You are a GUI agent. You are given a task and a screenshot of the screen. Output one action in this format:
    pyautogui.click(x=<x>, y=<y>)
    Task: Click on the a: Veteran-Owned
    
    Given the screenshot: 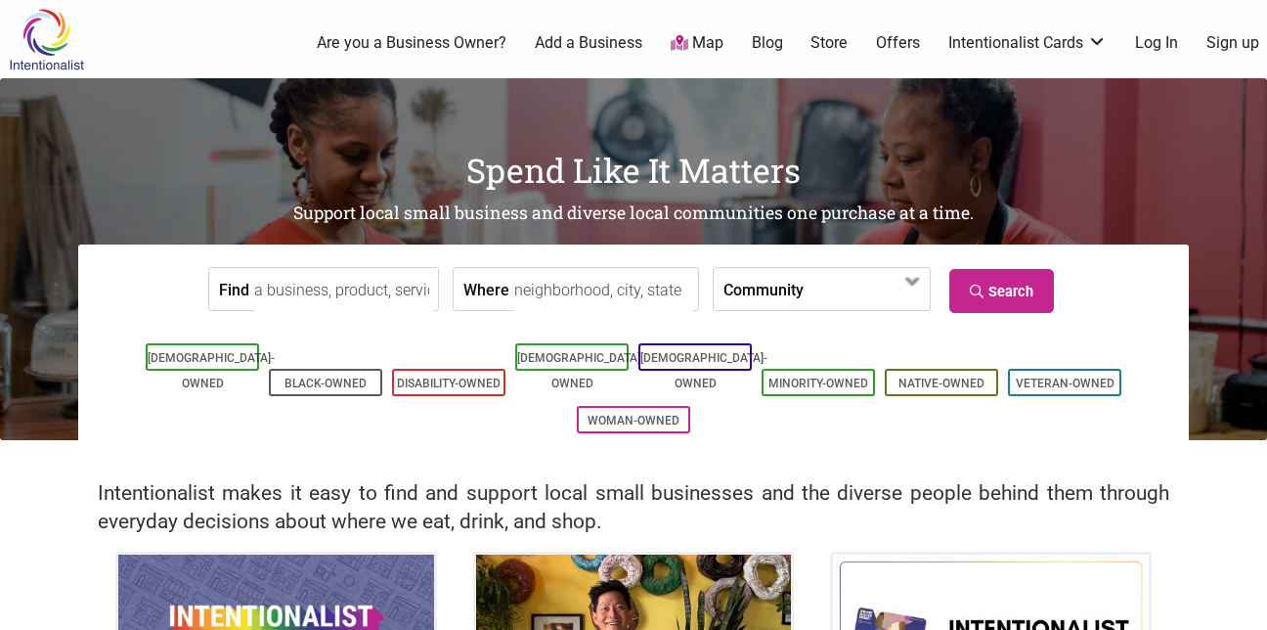 What is the action you would take?
    pyautogui.click(x=1065, y=383)
    